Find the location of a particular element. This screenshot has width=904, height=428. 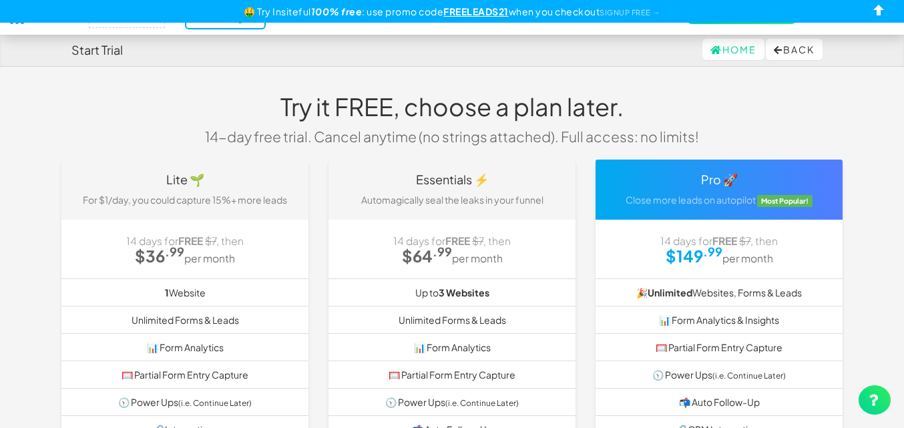

strong: $149 is located at coordinates (694, 256).